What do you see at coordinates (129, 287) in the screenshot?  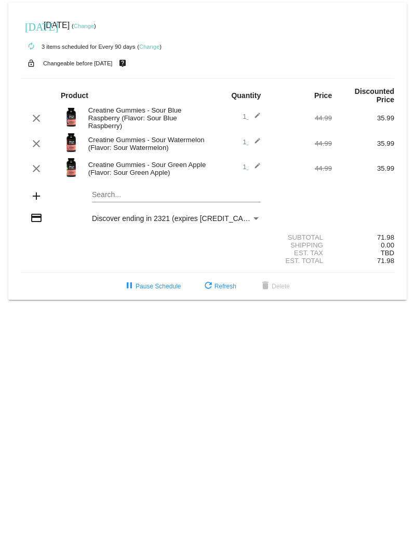 I see `mat-icon: pause` at bounding box center [129, 287].